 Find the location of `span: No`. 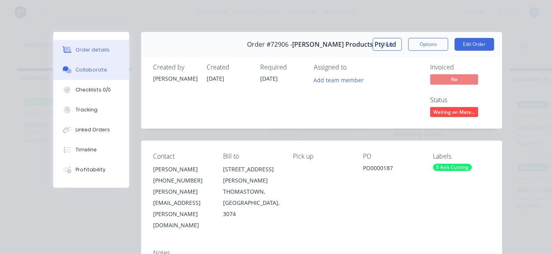

span: No is located at coordinates (454, 79).